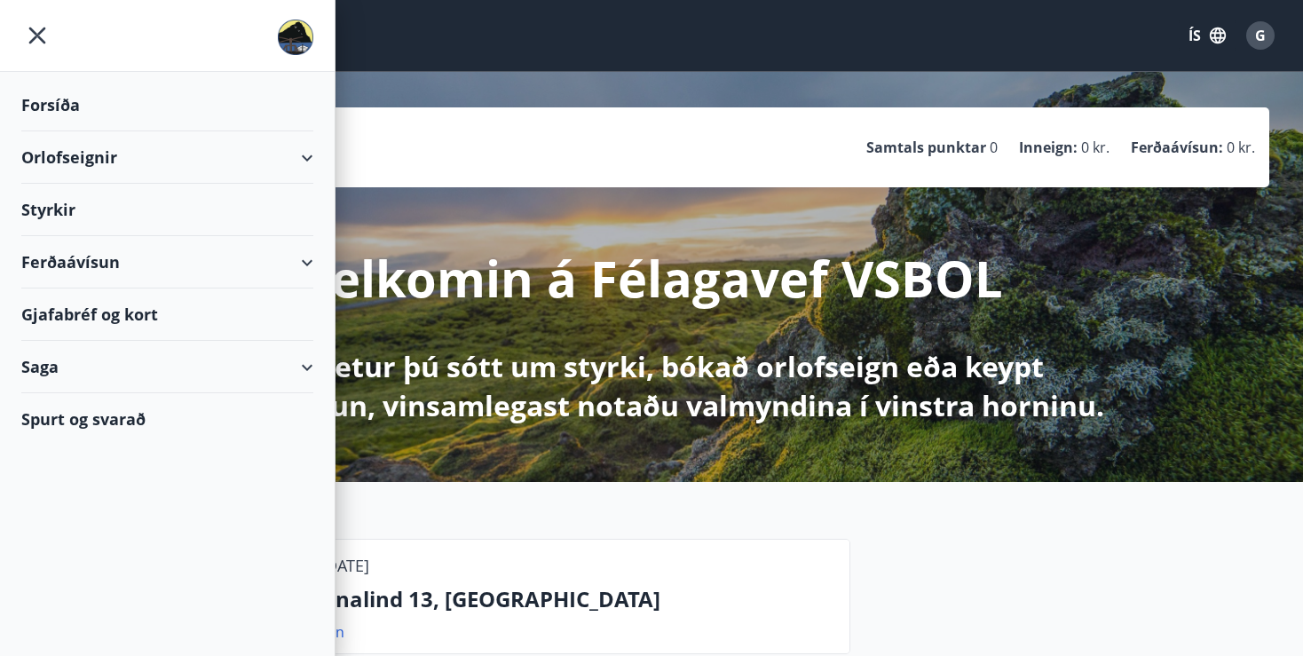 The height and width of the screenshot is (656, 1303). What do you see at coordinates (993, 147) in the screenshot?
I see `span: 0` at bounding box center [993, 147].